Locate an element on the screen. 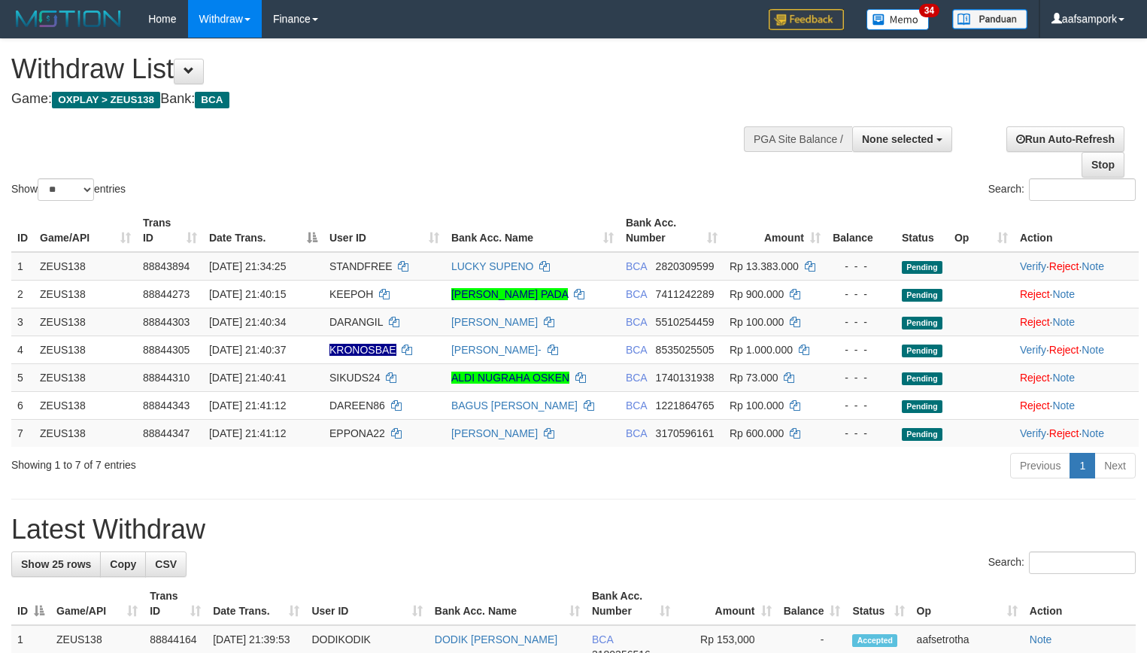 The image size is (1147, 653). td: 2 is located at coordinates (23, 293).